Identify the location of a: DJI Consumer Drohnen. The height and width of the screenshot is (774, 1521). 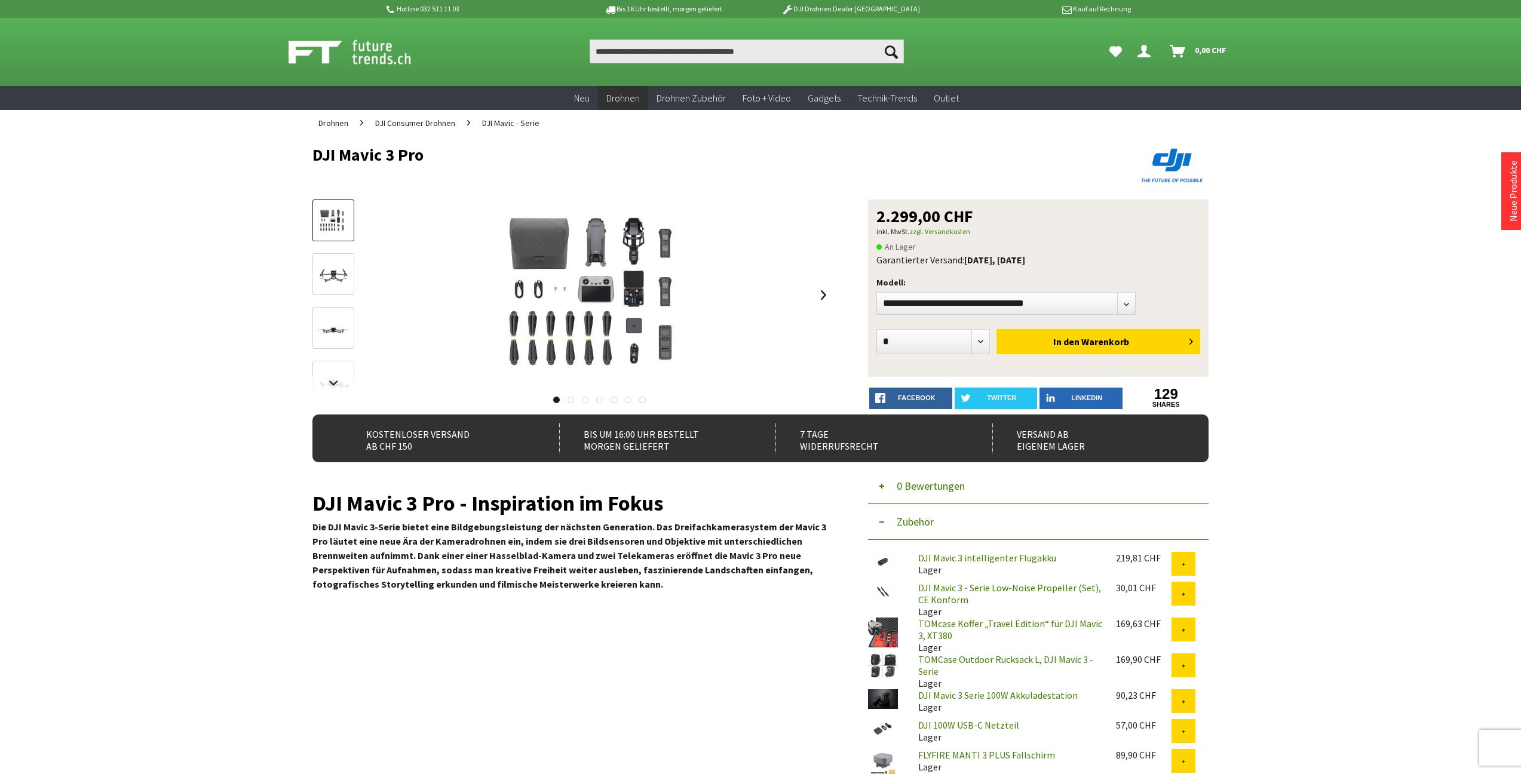
(415, 123).